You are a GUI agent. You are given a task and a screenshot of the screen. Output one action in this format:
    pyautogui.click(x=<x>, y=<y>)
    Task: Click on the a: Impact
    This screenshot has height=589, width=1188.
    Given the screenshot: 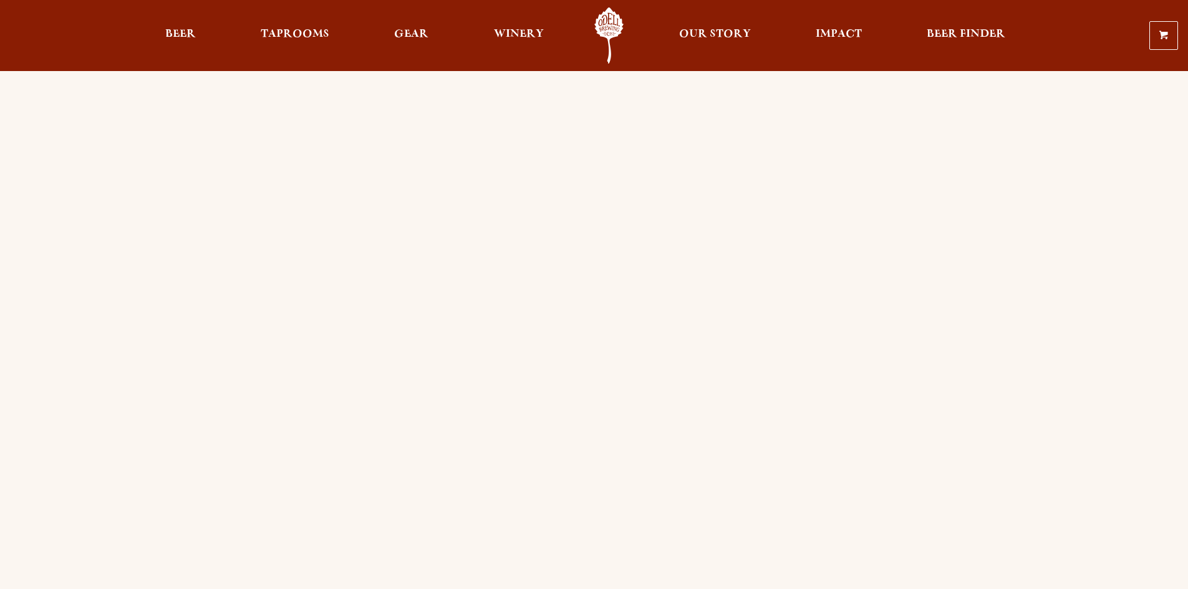 What is the action you would take?
    pyautogui.click(x=839, y=36)
    